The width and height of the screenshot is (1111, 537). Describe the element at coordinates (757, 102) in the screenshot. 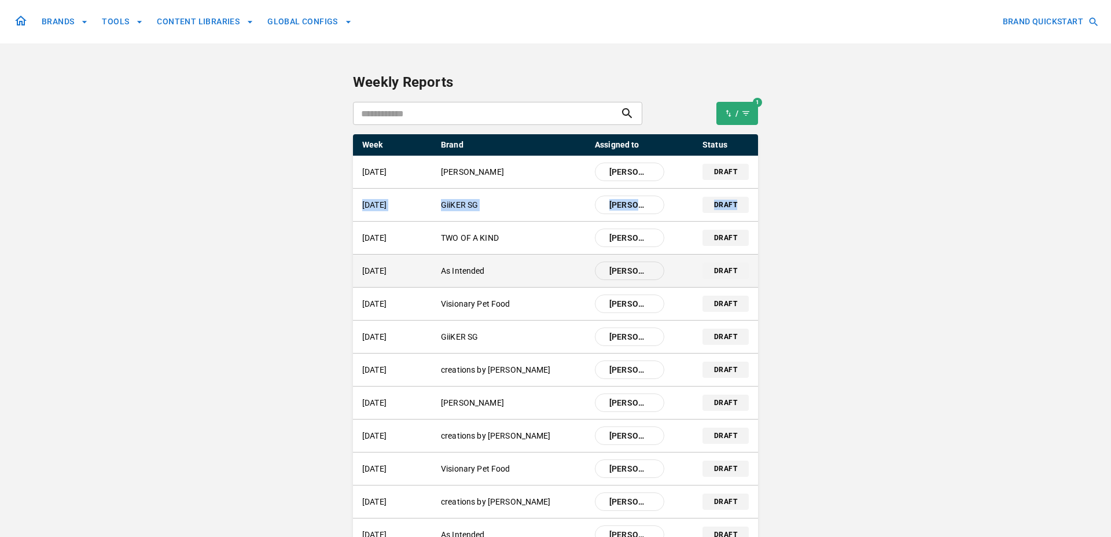

I see `div: 1` at that location.